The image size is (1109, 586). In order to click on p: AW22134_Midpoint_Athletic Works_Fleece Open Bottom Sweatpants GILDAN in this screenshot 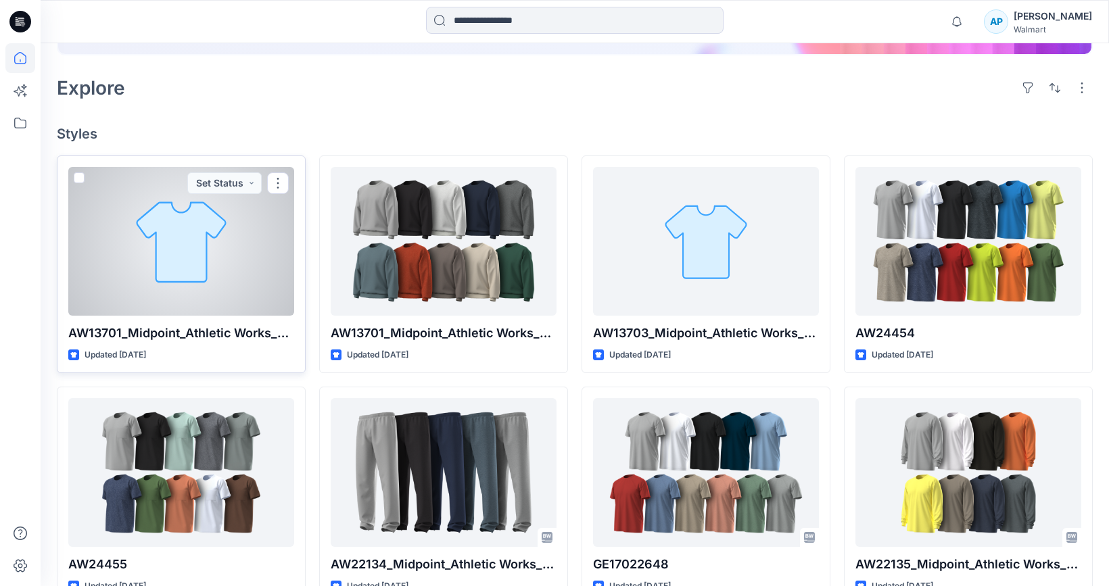, I will do `click(443, 565)`.